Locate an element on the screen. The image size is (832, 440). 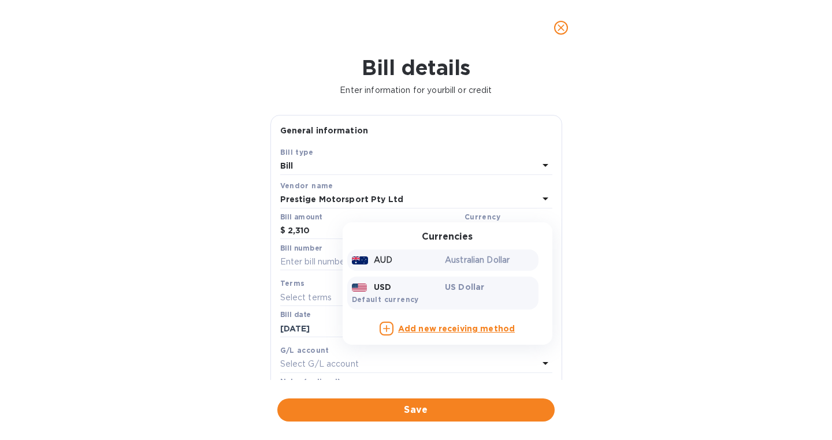
label: Bill number is located at coordinates (301, 249).